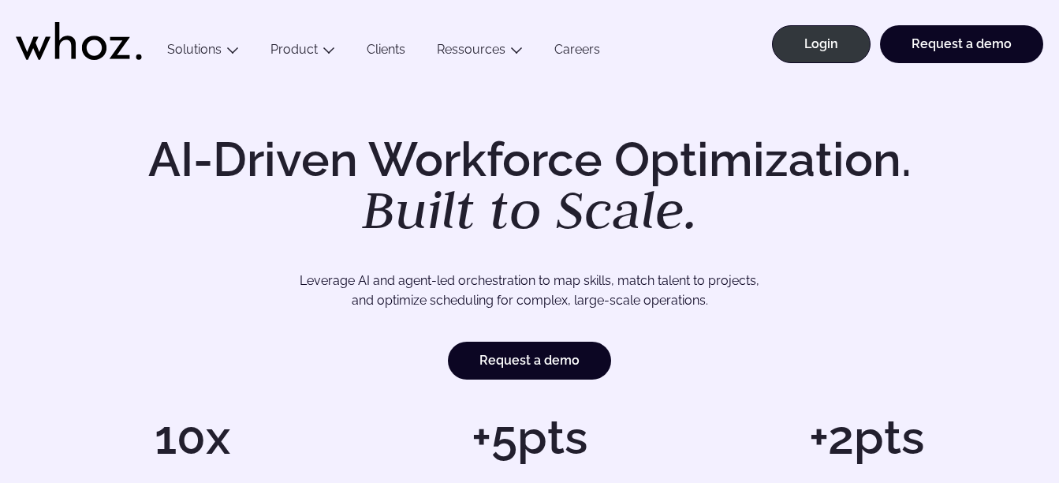 The width and height of the screenshot is (1059, 483). Describe the element at coordinates (192, 437) in the screenshot. I see `h1: 10x` at that location.